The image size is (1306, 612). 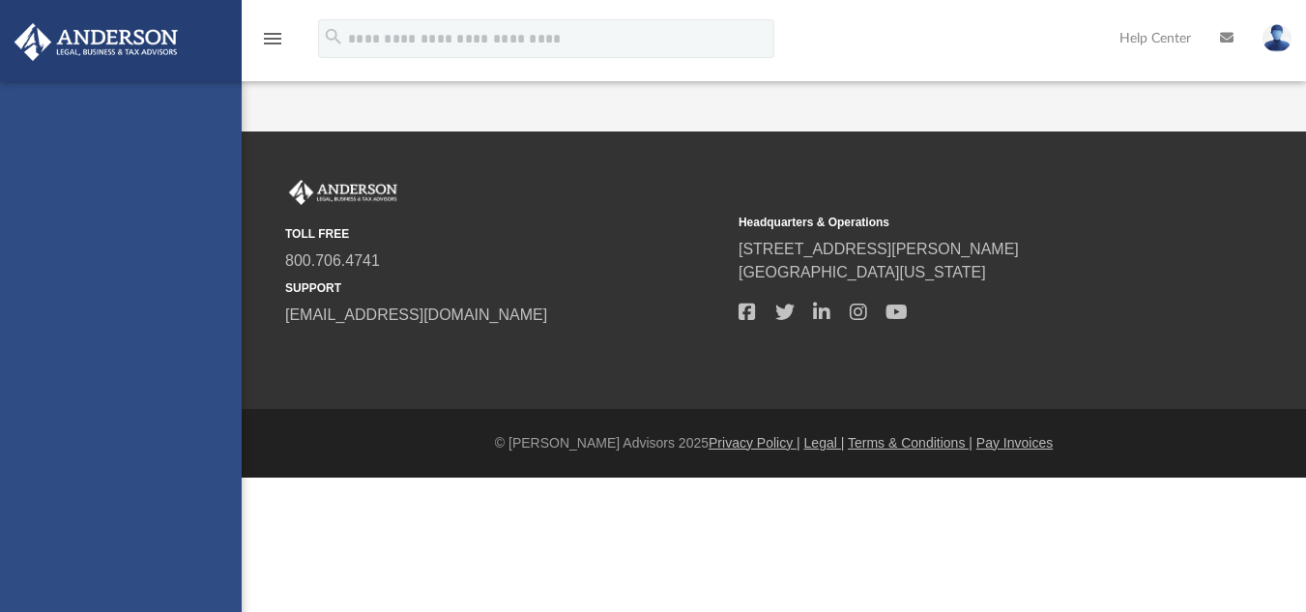 I want to click on img: User Pic, so click(x=1277, y=38).